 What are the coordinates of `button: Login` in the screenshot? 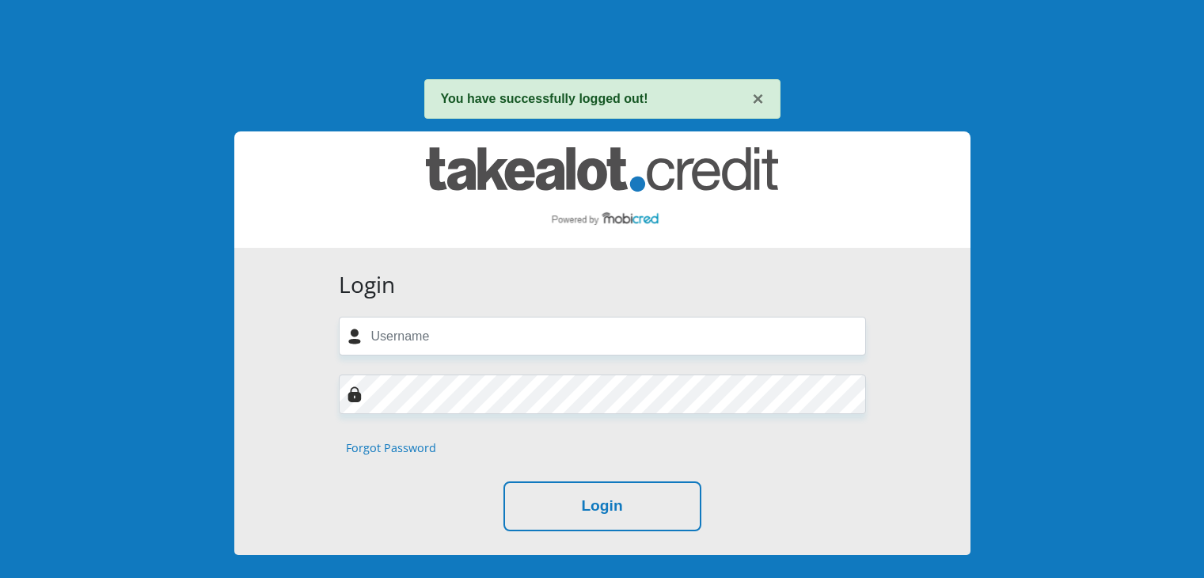 It's located at (602, 506).